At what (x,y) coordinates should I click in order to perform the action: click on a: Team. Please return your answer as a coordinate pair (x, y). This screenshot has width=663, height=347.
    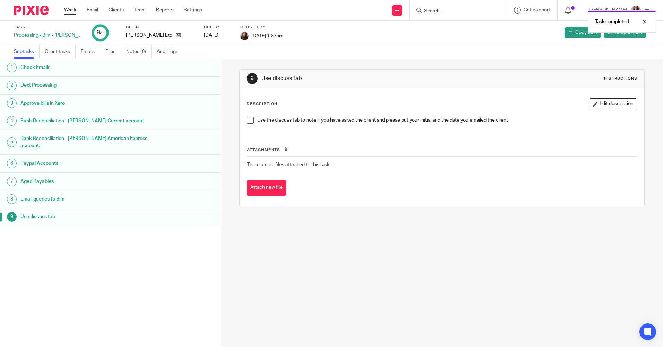
    Looking at the image, I should click on (140, 10).